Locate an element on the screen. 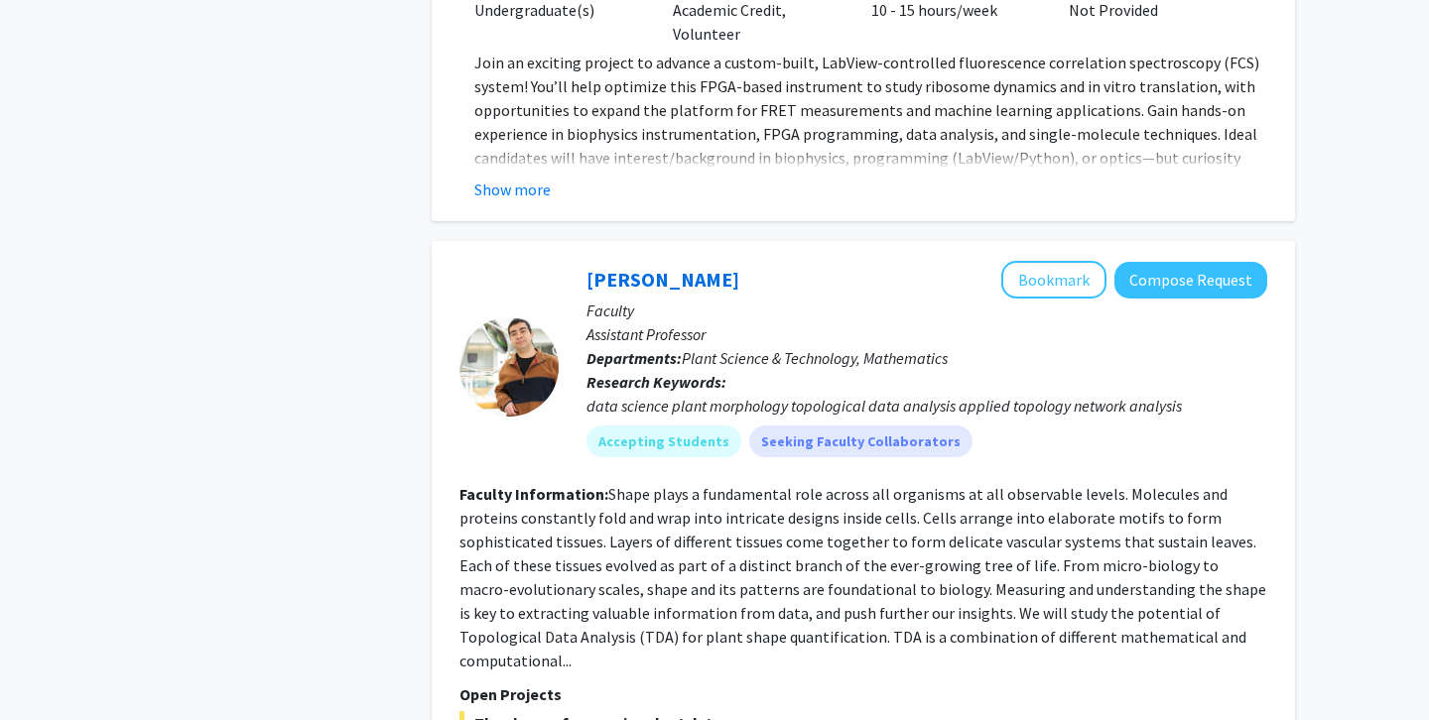 Image resolution: width=1429 pixels, height=720 pixels. span: Join an exciting project to advance a custom-built, LabView-controlled fluorescence correlation s... is located at coordinates (866, 134).